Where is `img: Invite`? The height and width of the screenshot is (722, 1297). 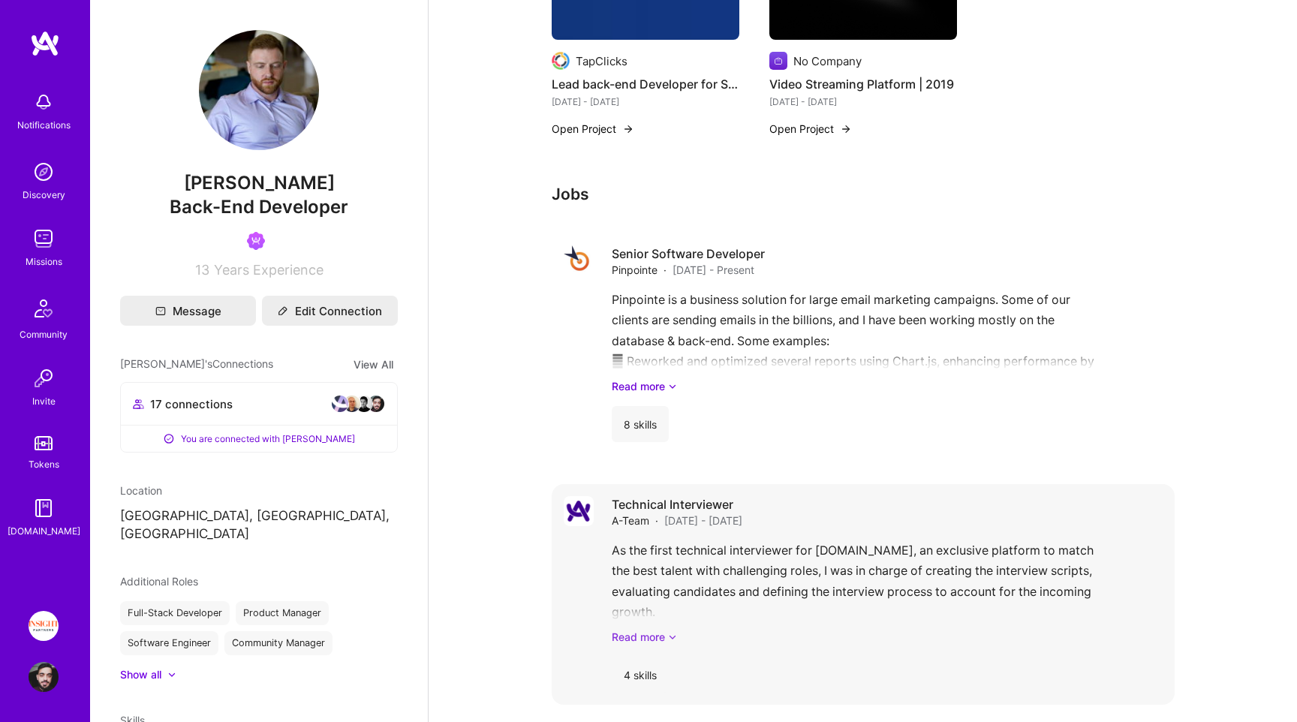
img: Invite is located at coordinates (44, 378).